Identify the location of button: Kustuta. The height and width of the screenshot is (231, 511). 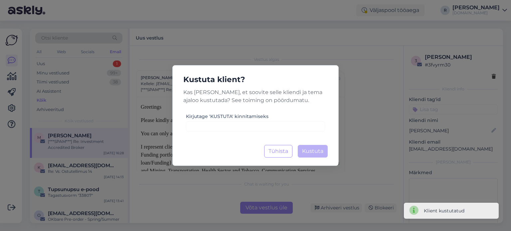
(313, 152).